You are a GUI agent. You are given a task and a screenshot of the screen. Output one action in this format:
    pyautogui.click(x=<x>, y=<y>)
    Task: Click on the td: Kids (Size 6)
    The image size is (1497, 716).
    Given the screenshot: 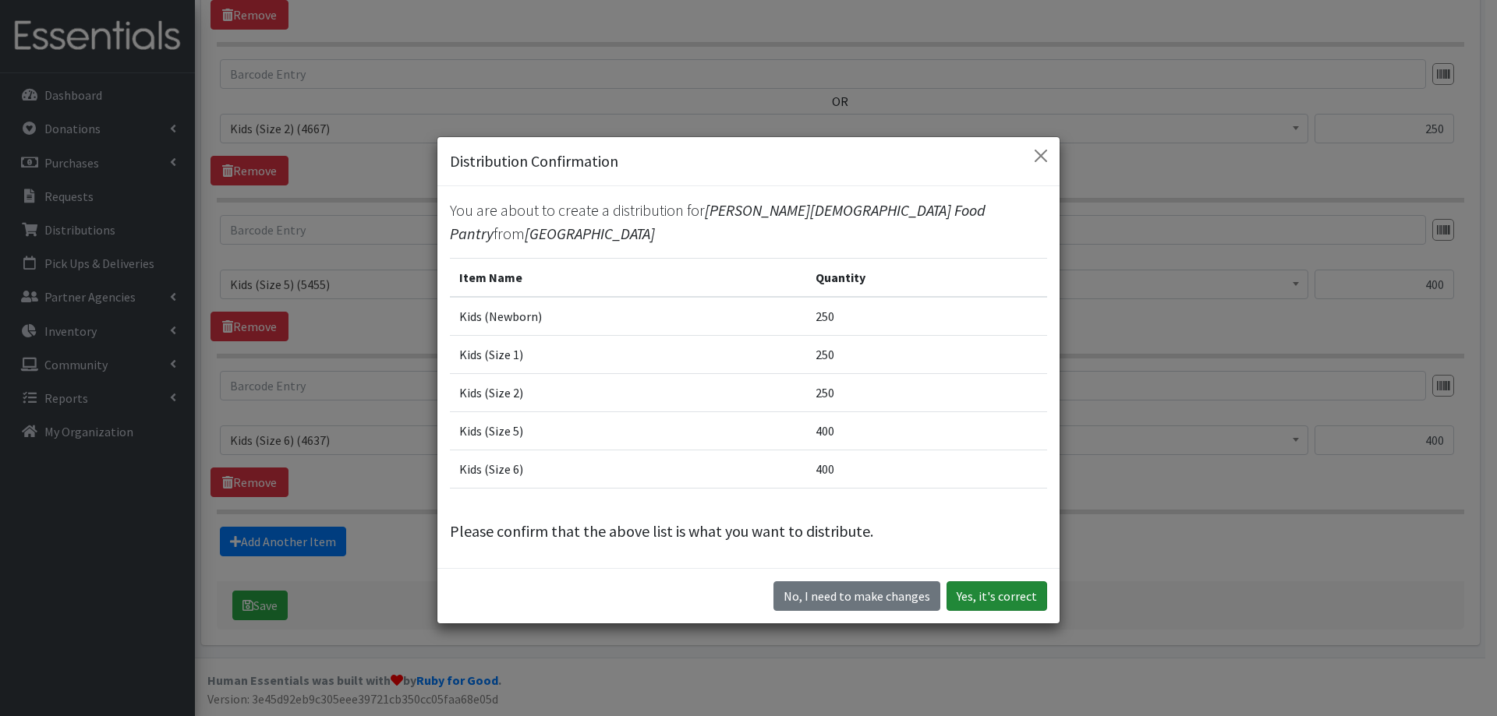 What is the action you would take?
    pyautogui.click(x=628, y=469)
    